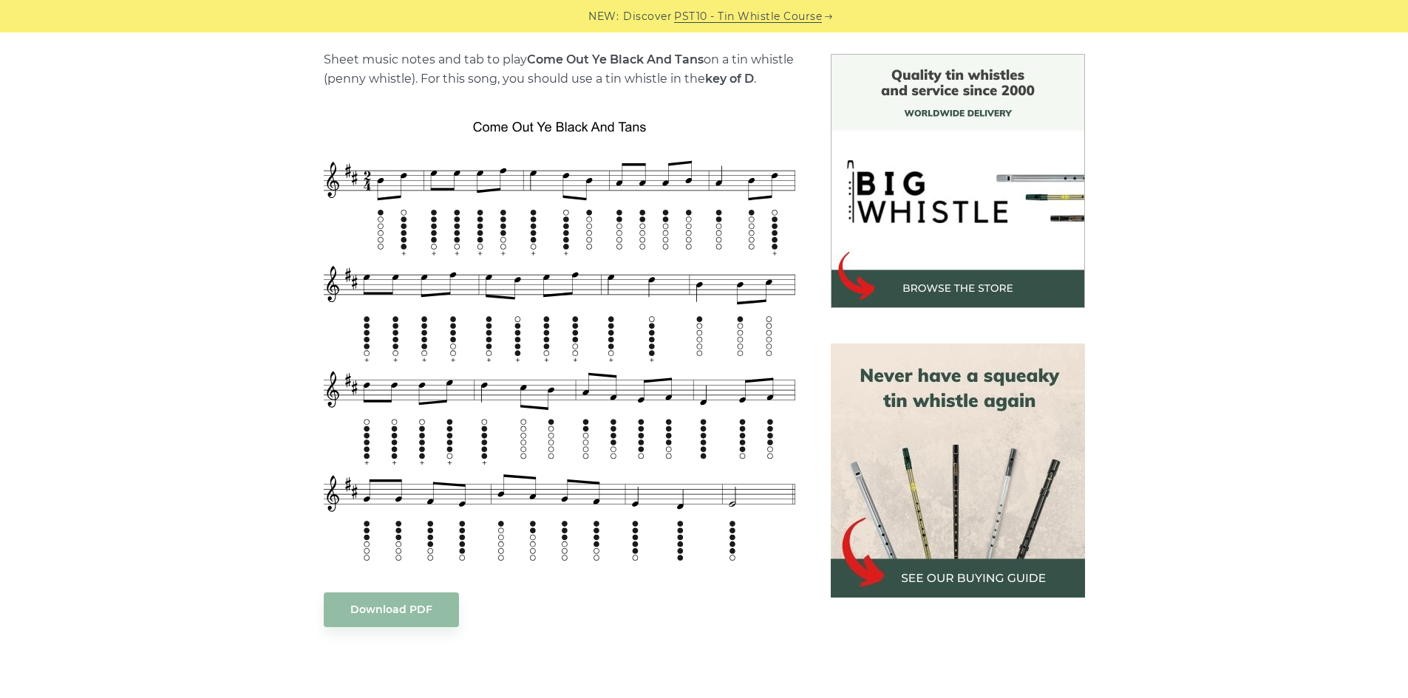 Image resolution: width=1408 pixels, height=698 pixels. Describe the element at coordinates (615, 59) in the screenshot. I see `strong: Come Out Ye Black And Tans` at that location.